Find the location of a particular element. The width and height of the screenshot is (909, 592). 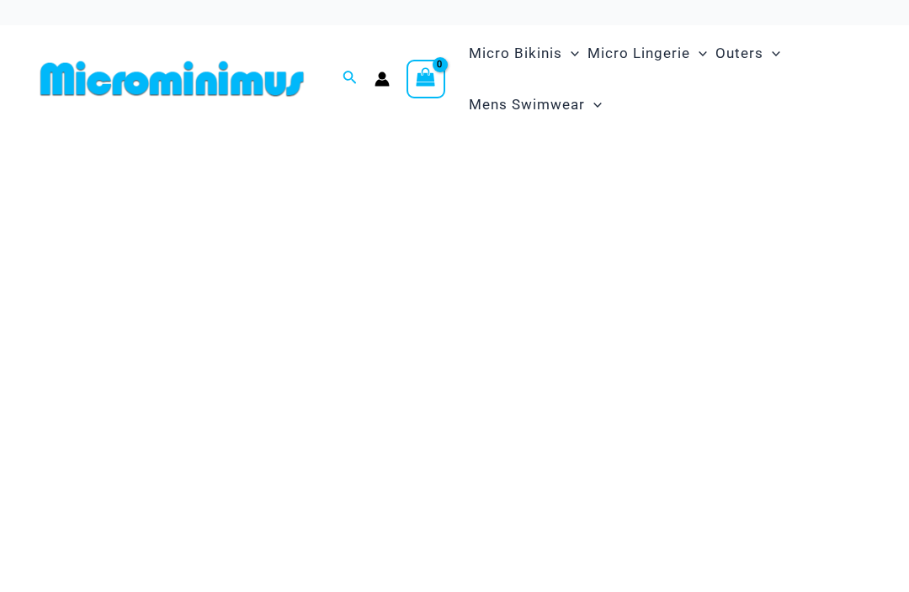

span: Mens Swimwear is located at coordinates (527, 104).